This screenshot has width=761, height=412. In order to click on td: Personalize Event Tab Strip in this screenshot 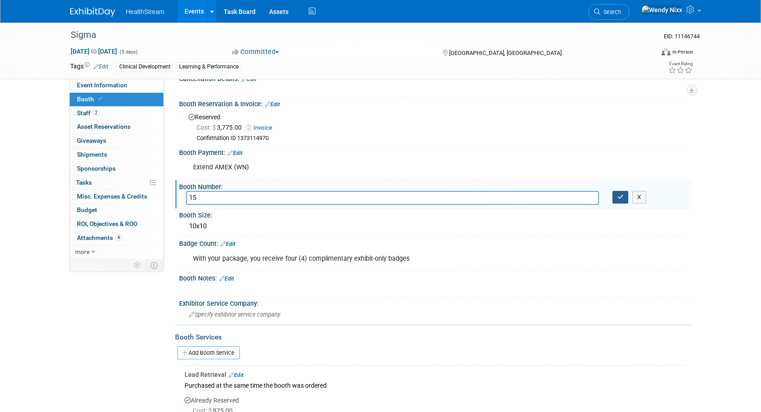, I will do `click(137, 265)`.